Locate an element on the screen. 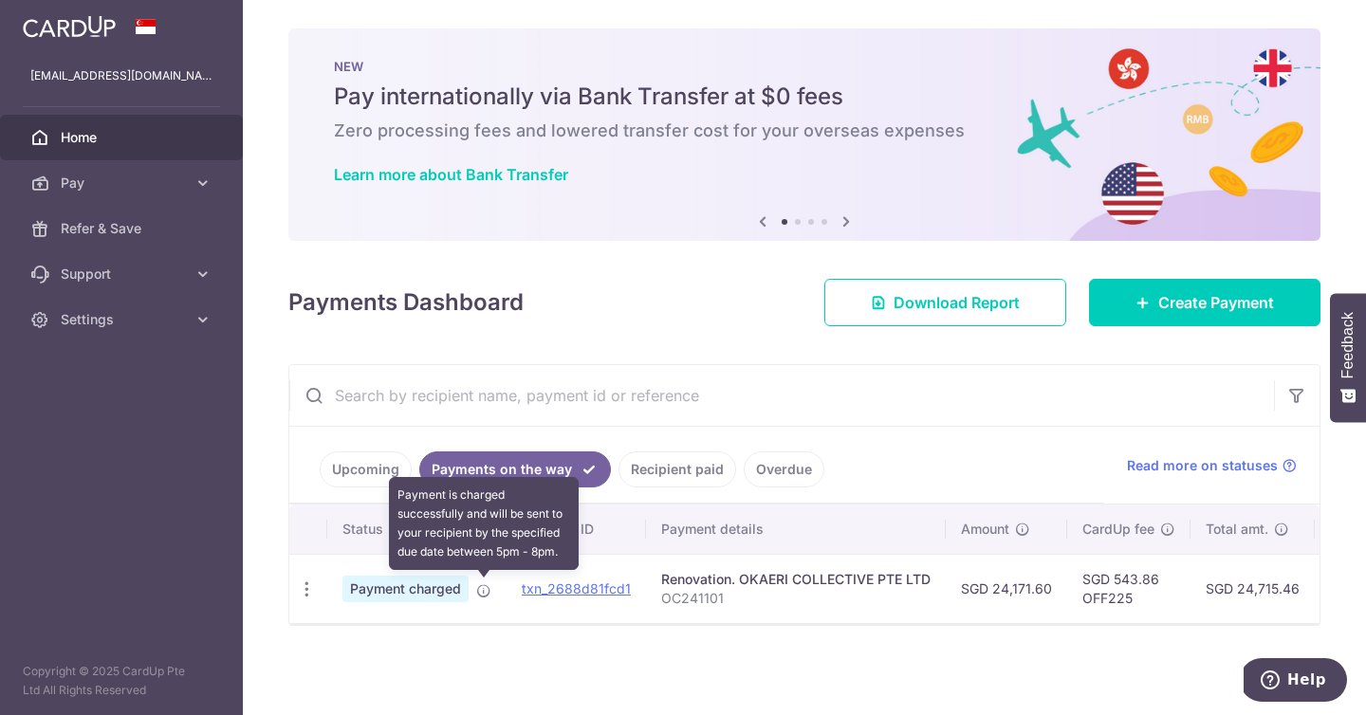 The width and height of the screenshot is (1366, 715). span: Help is located at coordinates (63, 22).